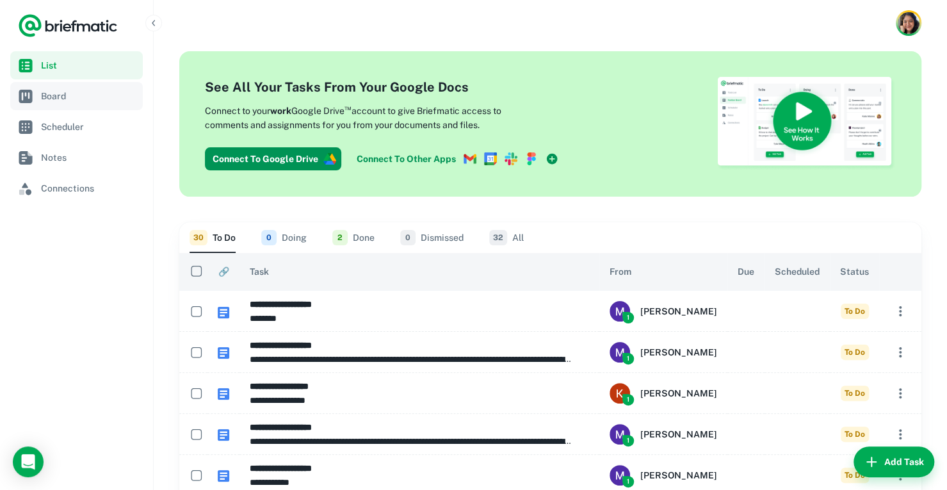 This screenshot has height=490, width=947. What do you see at coordinates (348, 108) in the screenshot?
I see `sup: ™` at bounding box center [348, 108].